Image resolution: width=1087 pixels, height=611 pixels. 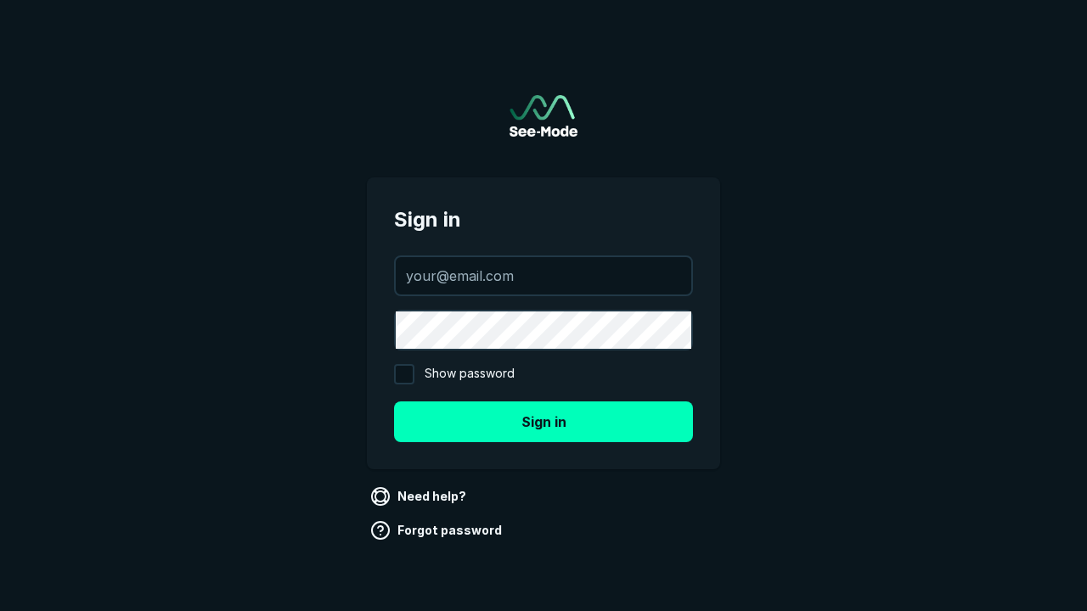 I want to click on a: Go to sign in, so click(x=543, y=115).